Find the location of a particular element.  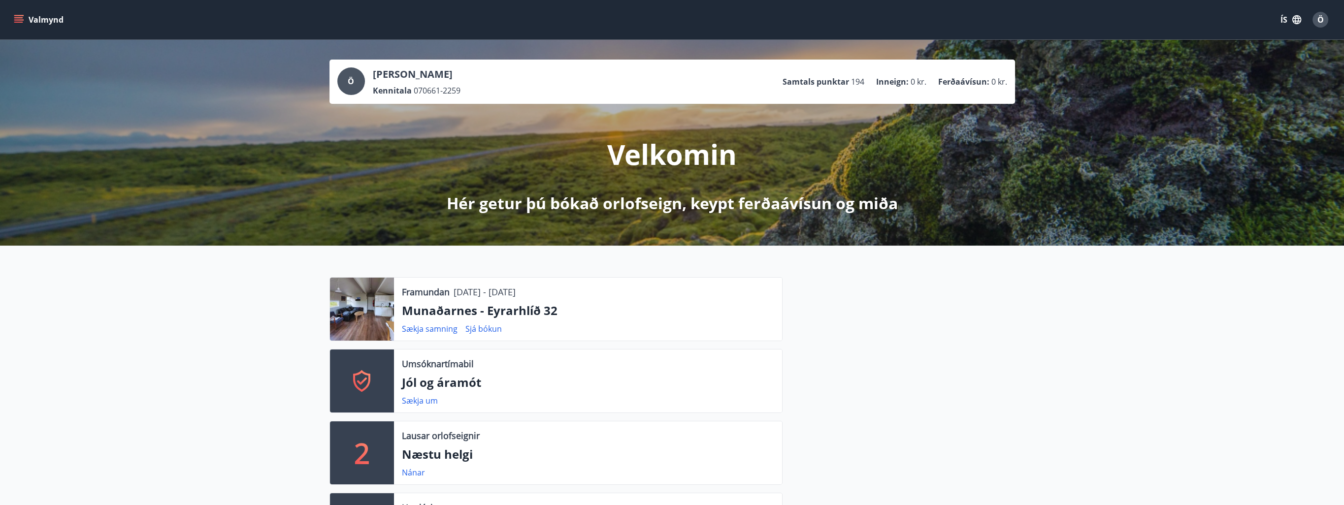

p: Framundan is located at coordinates (426, 292).